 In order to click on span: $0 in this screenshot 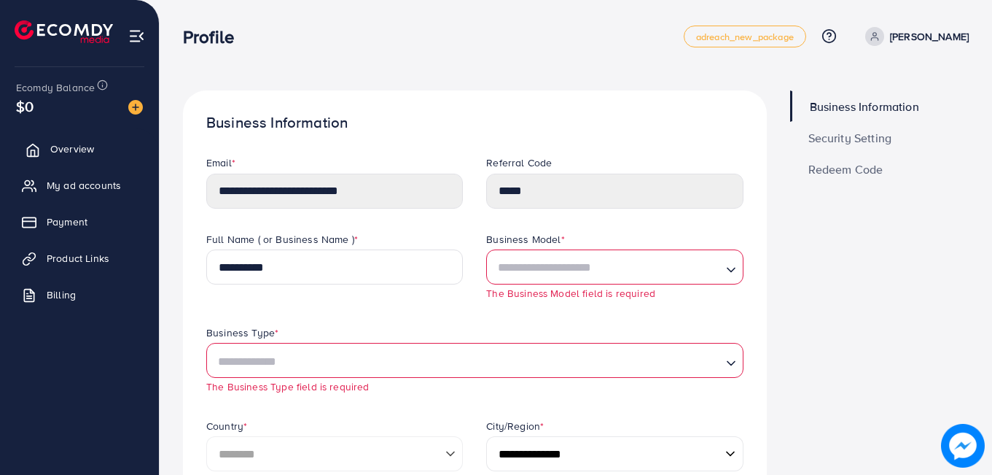, I will do `click(25, 106)`.